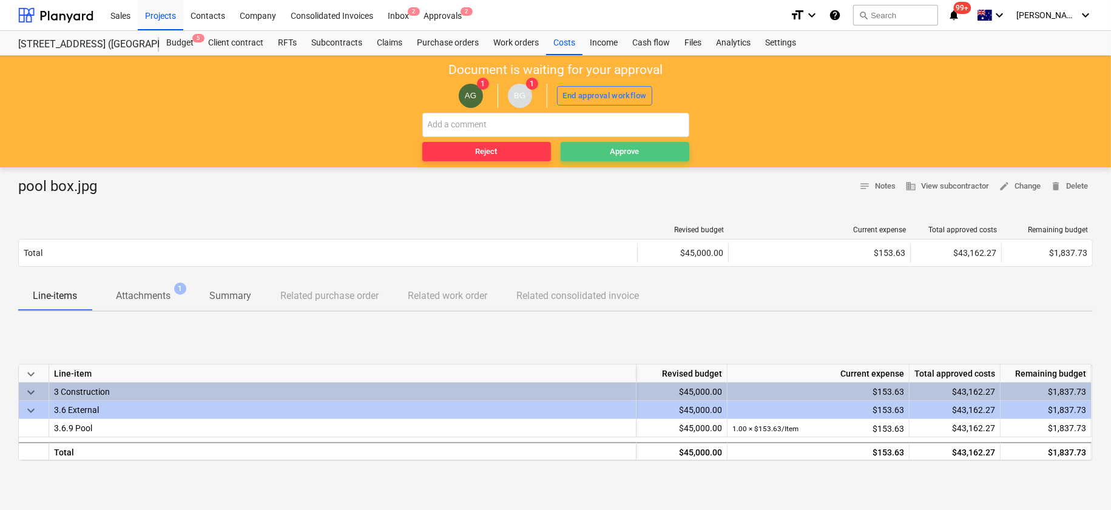  I want to click on button: Reject, so click(486, 152).